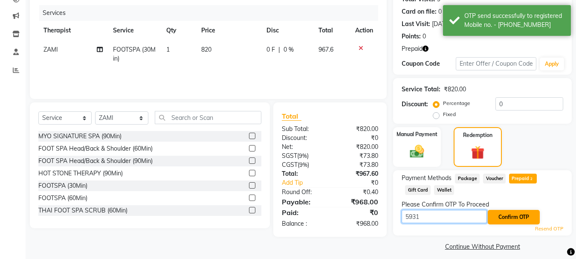 The height and width of the screenshot is (259, 576). What do you see at coordinates (302, 223) in the screenshot?
I see `div: Balance :` at bounding box center [302, 223].